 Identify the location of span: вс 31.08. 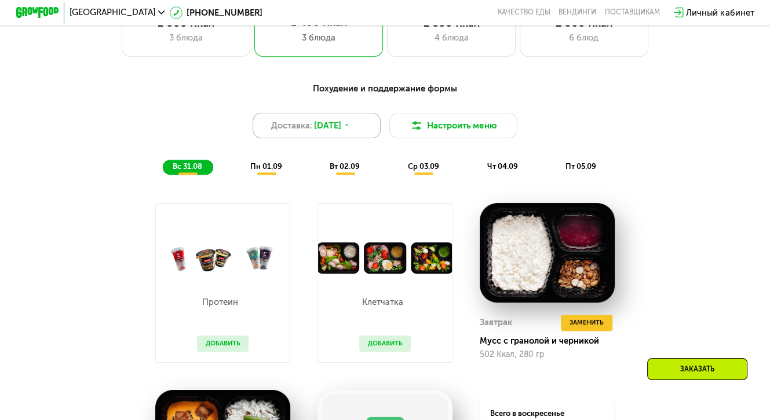
(187, 166).